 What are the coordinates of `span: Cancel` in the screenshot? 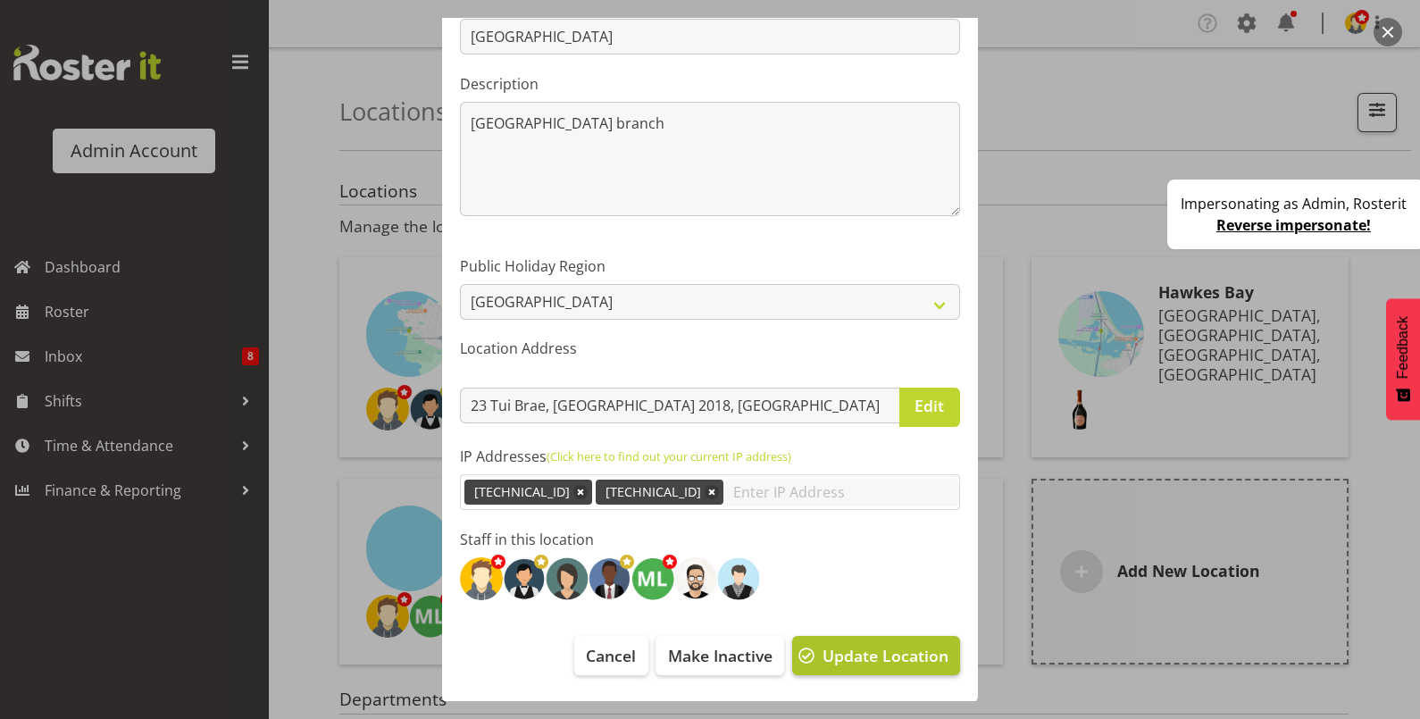 It's located at (611, 655).